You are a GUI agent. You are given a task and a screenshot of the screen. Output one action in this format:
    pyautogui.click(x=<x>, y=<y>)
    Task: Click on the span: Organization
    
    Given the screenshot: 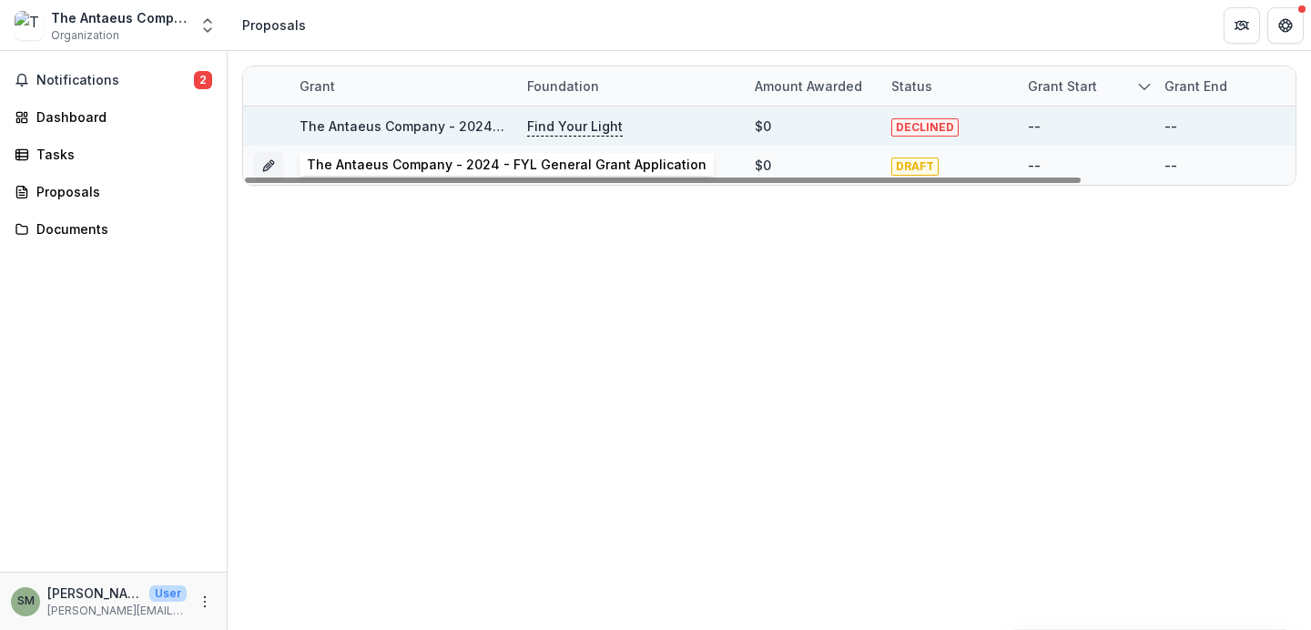 What is the action you would take?
    pyautogui.click(x=85, y=35)
    